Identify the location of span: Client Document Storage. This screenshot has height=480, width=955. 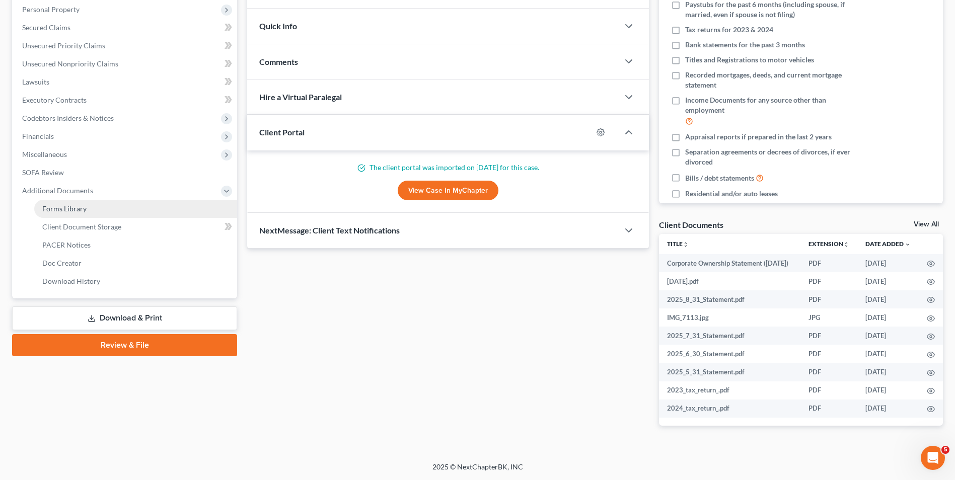
(82, 227).